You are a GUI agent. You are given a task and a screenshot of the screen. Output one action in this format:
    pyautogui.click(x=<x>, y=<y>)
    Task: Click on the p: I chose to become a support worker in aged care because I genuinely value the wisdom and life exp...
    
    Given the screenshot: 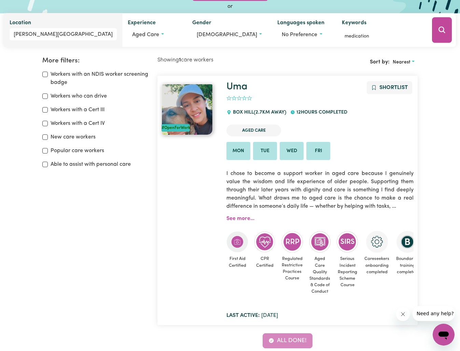 What is the action you would take?
    pyautogui.click(x=319, y=190)
    